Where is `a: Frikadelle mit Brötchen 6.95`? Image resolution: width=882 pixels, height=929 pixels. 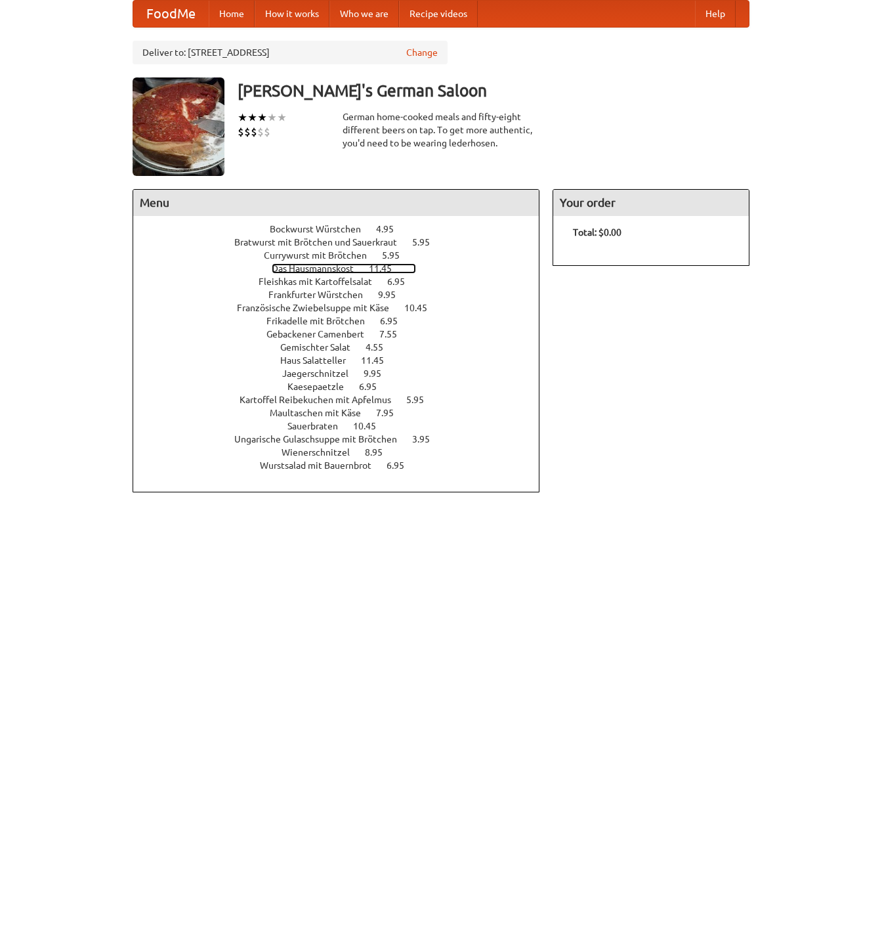 a: Frikadelle mit Brötchen 6.95 is located at coordinates (344, 321).